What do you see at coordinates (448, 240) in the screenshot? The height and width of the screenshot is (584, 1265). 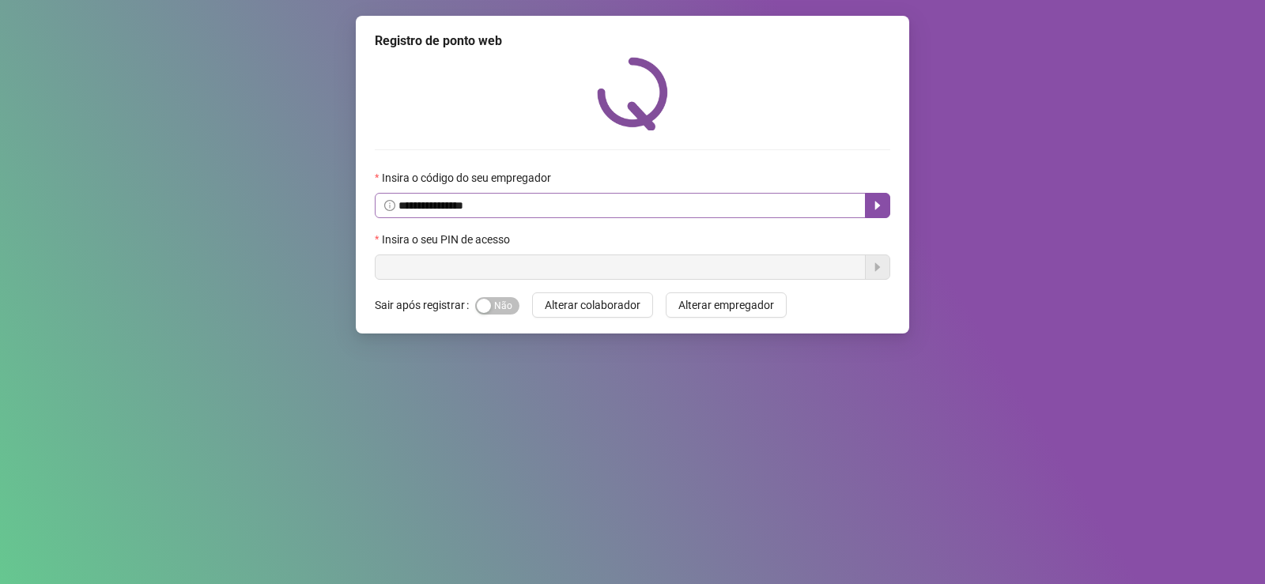 I see `label: Insira o seu PIN de acesso` at bounding box center [448, 240].